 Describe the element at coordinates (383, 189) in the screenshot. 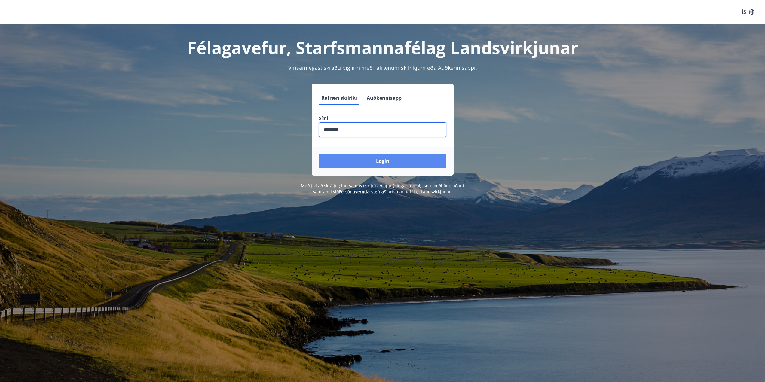

I see `span: Með því að skrá þig inn samþykkir þú að upplýsingar um þig séu meðhöndlaðar í samræmi við Starfsm...` at that location.